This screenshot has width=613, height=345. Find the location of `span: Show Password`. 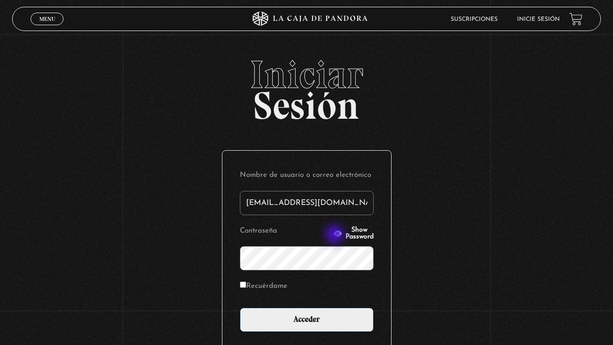

span: Show Password is located at coordinates (360, 234).